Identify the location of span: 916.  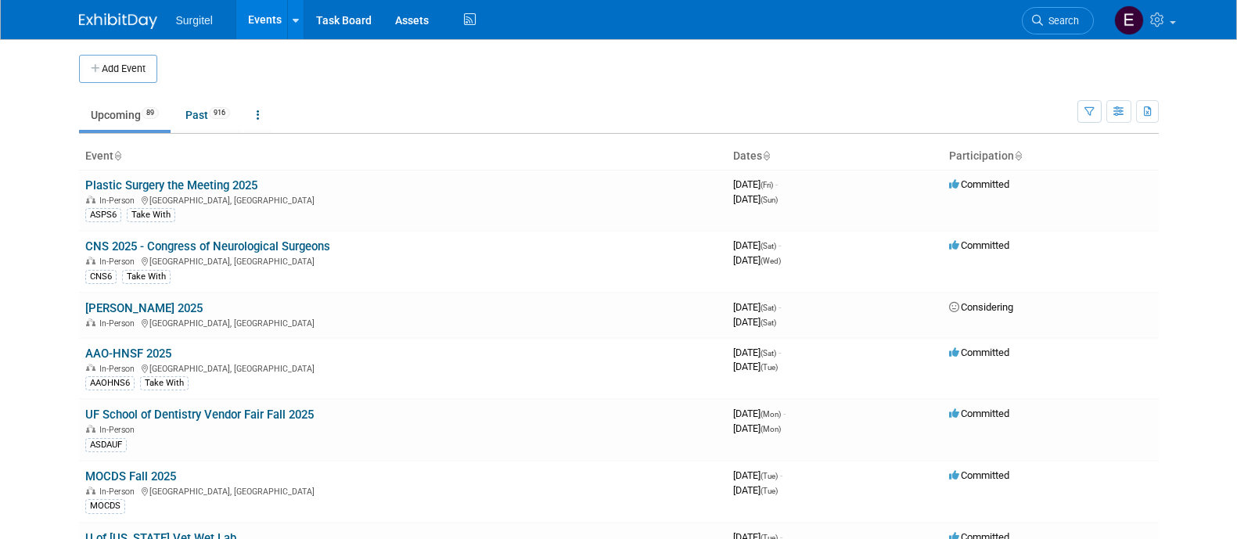
(219, 113).